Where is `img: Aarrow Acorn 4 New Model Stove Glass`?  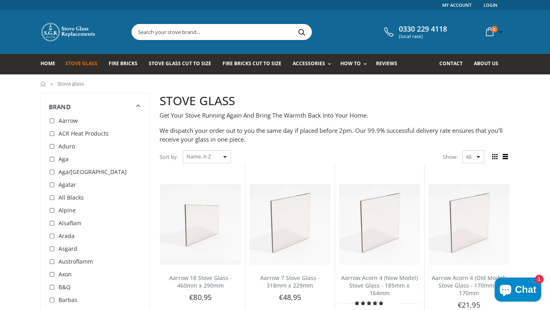 img: Aarrow Acorn 4 New Model Stove Glass is located at coordinates (379, 225).